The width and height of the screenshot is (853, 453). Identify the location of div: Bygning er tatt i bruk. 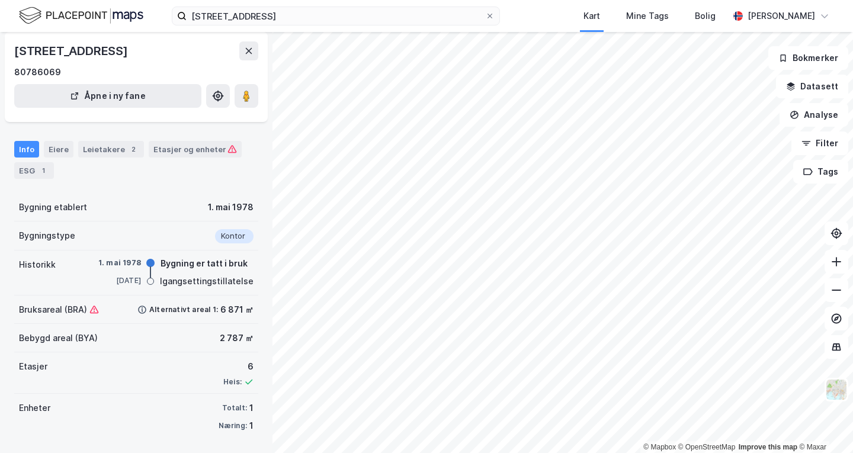
(204, 264).